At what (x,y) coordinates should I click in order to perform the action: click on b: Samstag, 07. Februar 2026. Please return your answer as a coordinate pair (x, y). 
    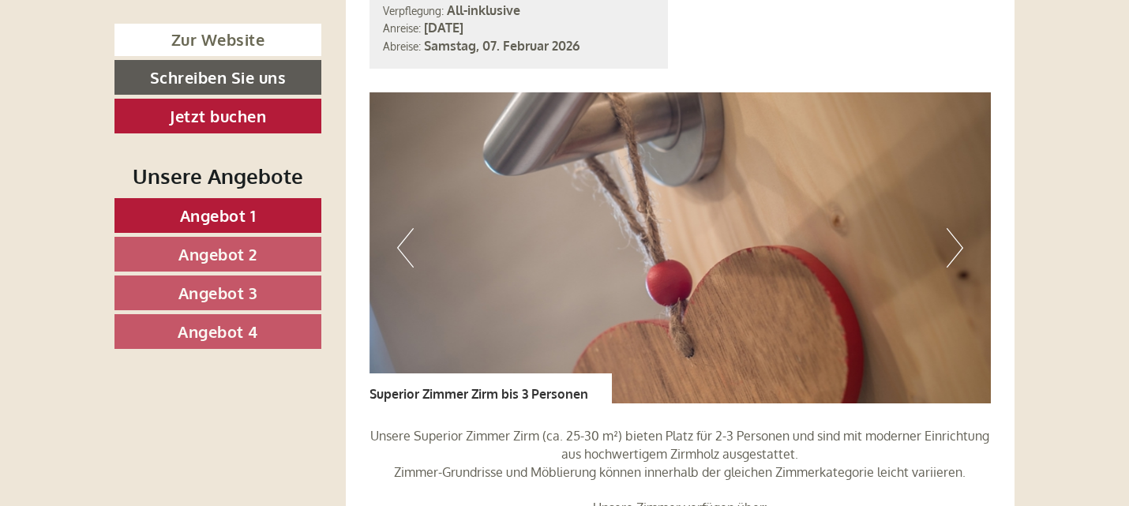
    Looking at the image, I should click on (501, 46).